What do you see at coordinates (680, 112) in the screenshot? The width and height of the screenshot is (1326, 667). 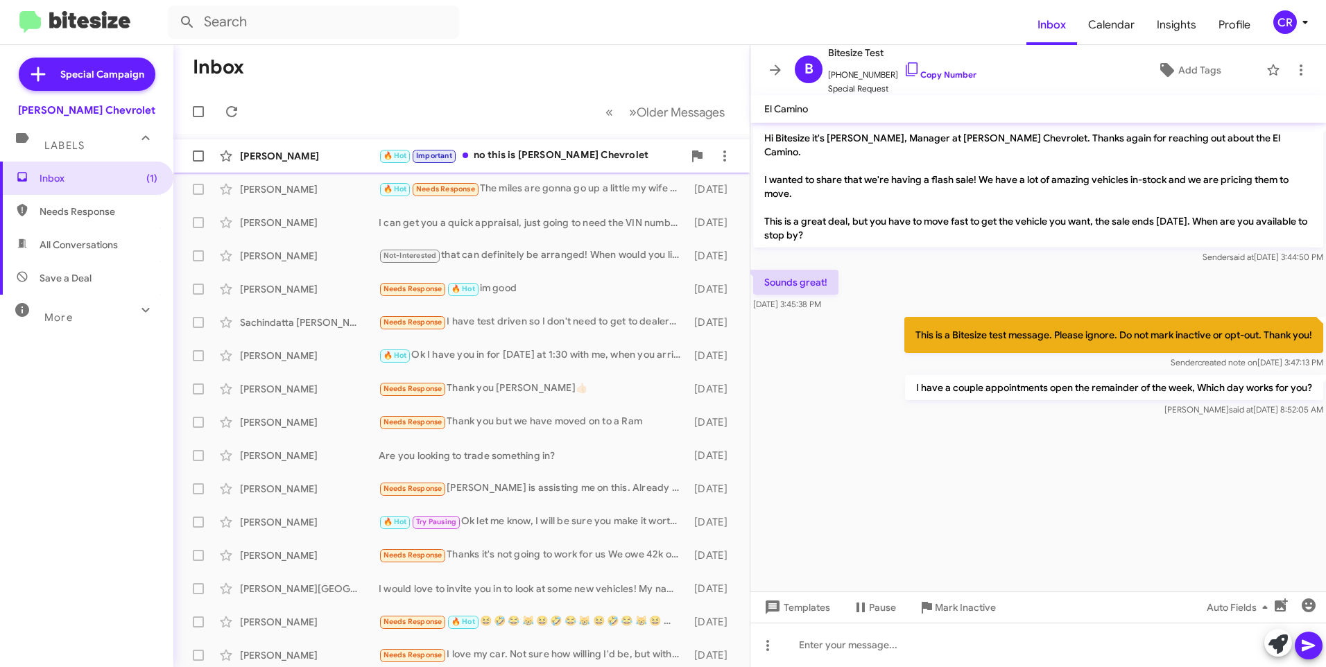 I see `span: Older Messages` at bounding box center [680, 112].